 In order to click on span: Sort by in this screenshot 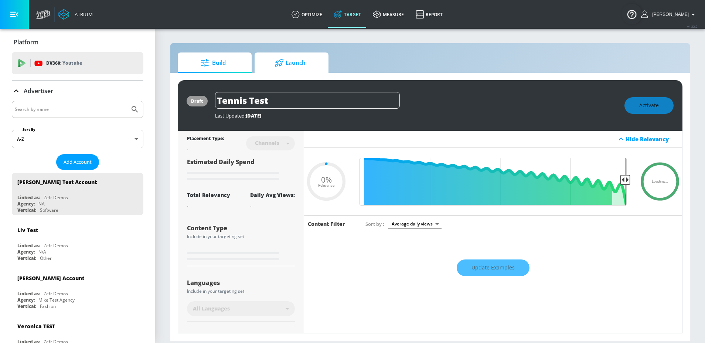, I will do `click(375, 224)`.